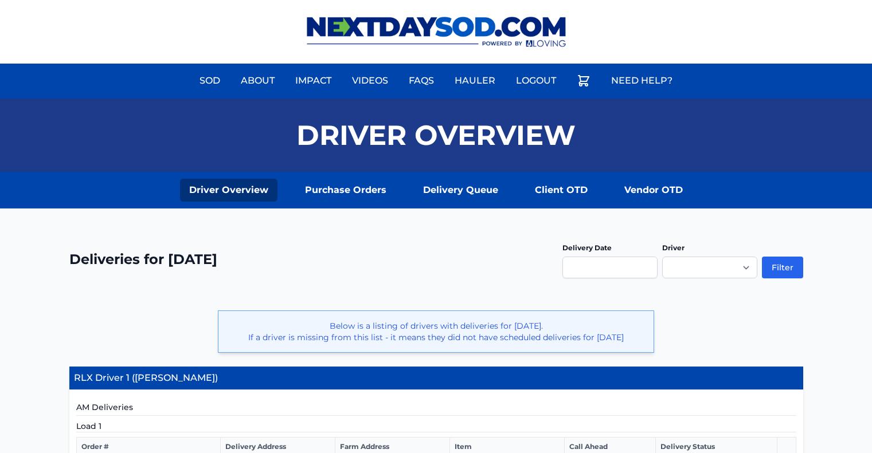 This screenshot has height=453, width=872. Describe the element at coordinates (460, 190) in the screenshot. I see `a: Delivery Queue` at that location.